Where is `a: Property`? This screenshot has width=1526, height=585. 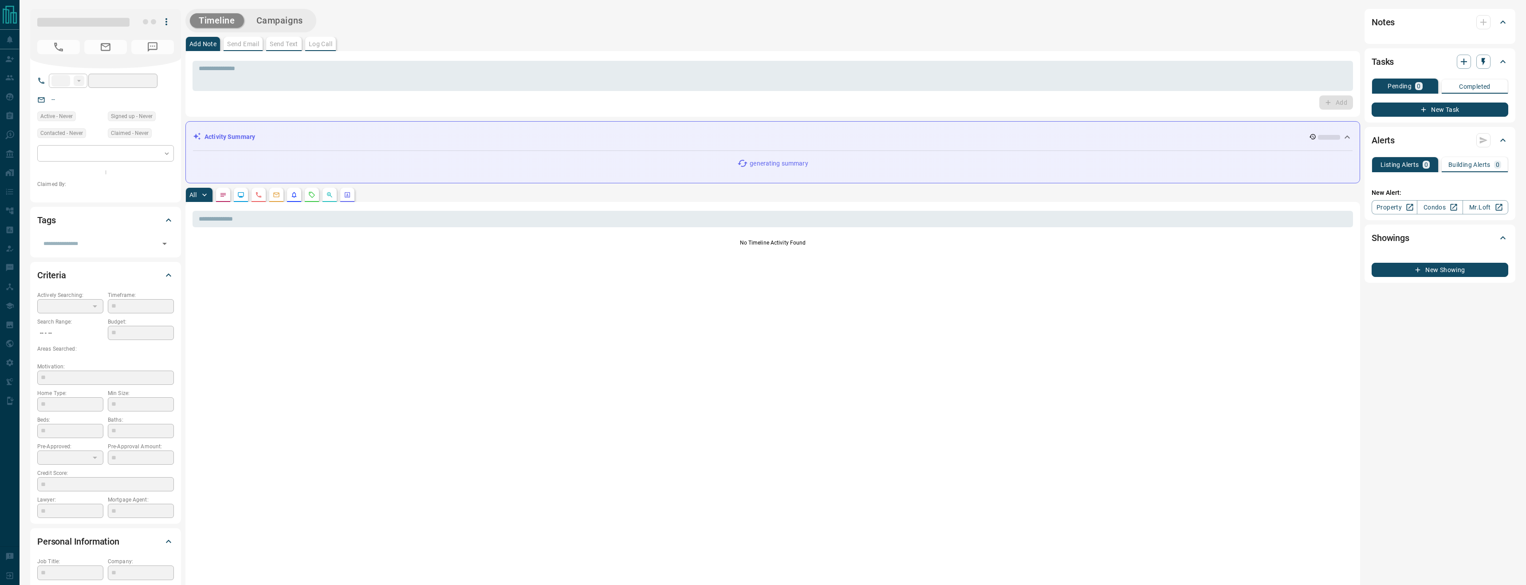
a: Property is located at coordinates (1394, 207).